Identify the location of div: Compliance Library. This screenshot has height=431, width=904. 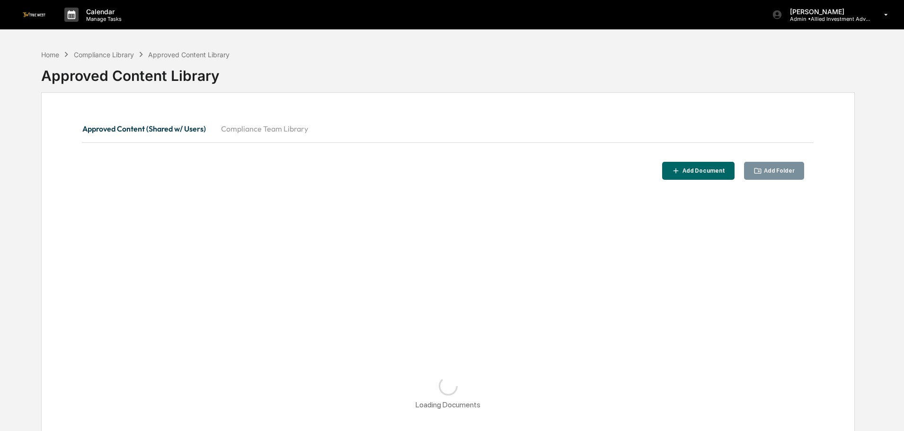
(104, 54).